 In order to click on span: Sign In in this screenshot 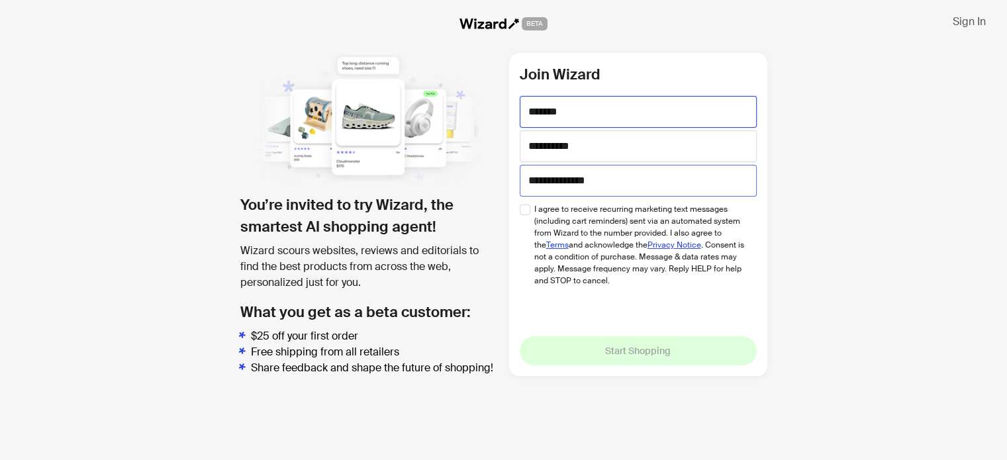, I will do `click(969, 21)`.